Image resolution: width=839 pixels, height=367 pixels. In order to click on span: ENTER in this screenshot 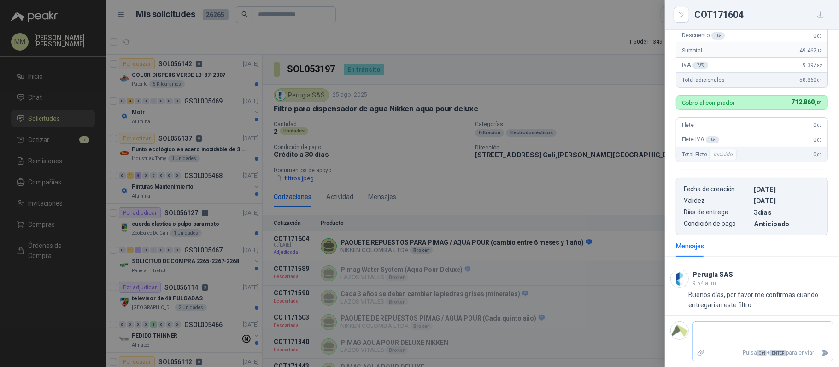, I will do `click(777, 354)`.